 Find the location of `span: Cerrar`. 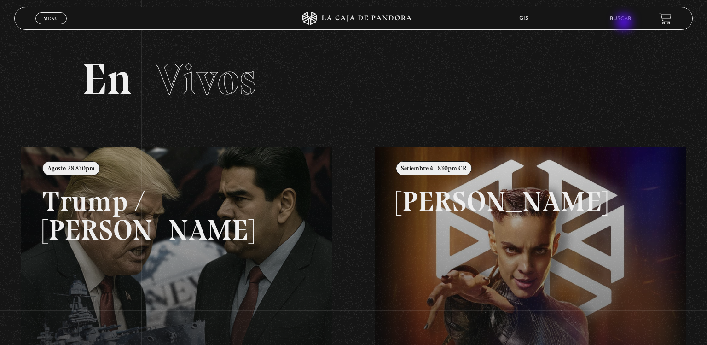

span: Cerrar is located at coordinates (51, 27).